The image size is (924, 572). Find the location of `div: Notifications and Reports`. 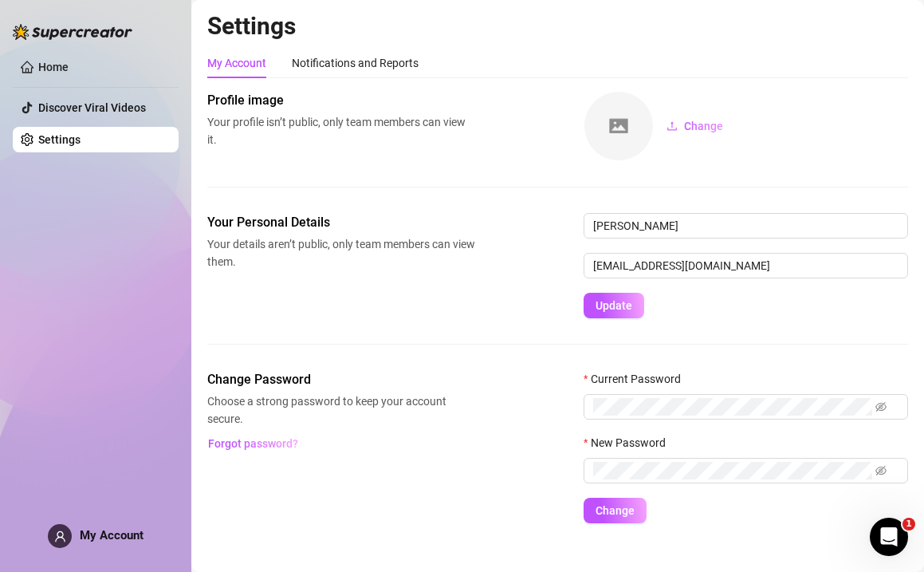

div: Notifications and Reports is located at coordinates (355, 63).